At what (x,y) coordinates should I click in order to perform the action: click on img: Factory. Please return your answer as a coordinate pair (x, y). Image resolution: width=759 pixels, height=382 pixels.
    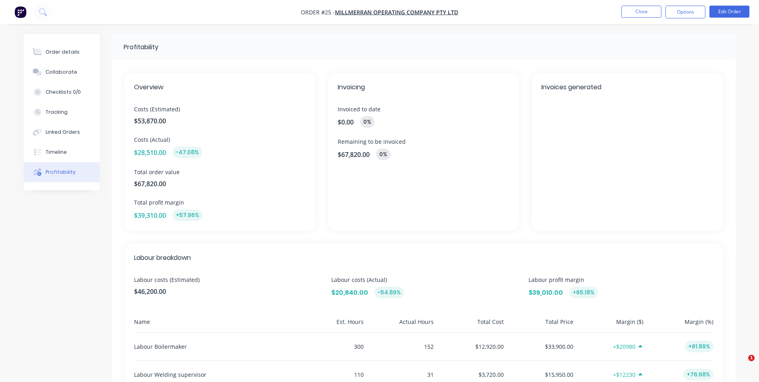
    Looking at the image, I should click on (20, 12).